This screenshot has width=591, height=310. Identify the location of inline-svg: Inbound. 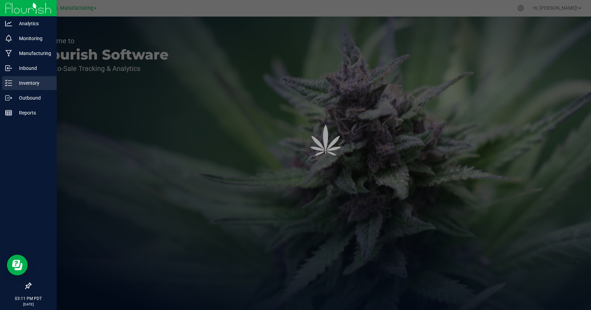
(9, 68).